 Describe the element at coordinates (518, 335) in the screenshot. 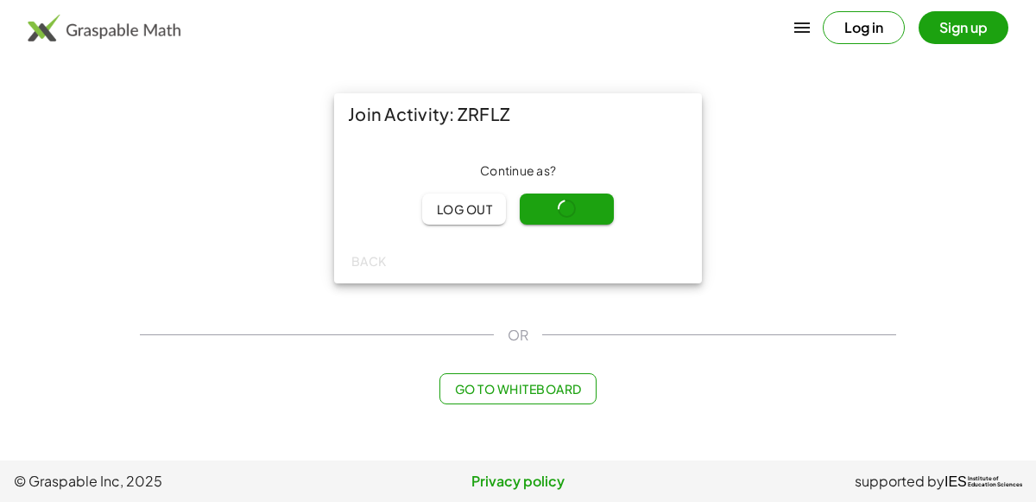

I see `span: OR` at that location.